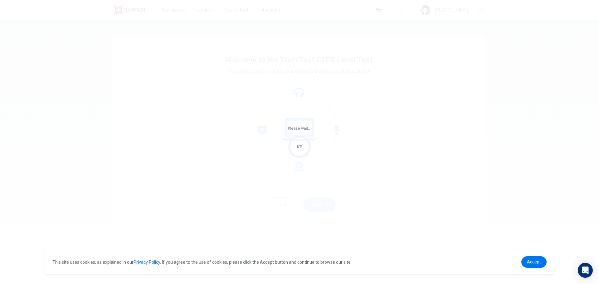 The width and height of the screenshot is (599, 284). What do you see at coordinates (534, 262) in the screenshot?
I see `span: Accept` at bounding box center [534, 262].